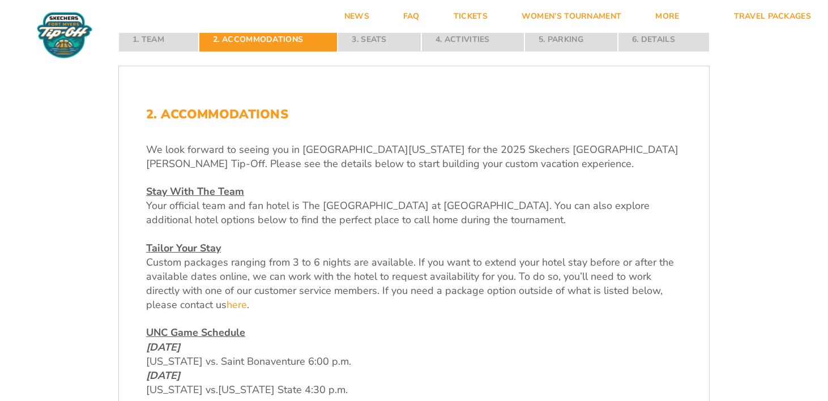  Describe the element at coordinates (183, 248) in the screenshot. I see `u: Tailor Your Stay` at that location.